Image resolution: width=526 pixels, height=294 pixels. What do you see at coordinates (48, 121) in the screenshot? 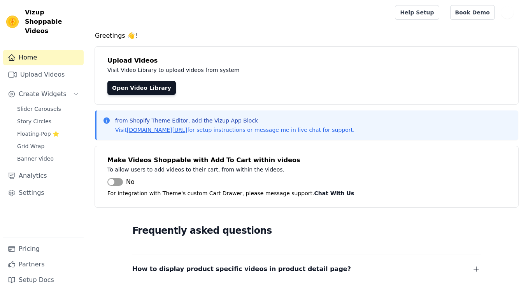
I see `a: Story Circles` at bounding box center [48, 121].